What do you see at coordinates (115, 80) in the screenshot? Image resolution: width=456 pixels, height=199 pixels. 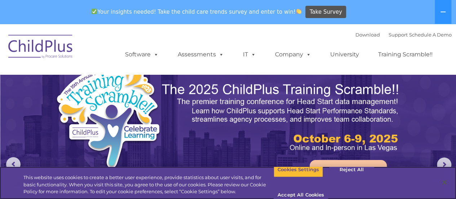 I see `span: Phone number` at bounding box center [115, 80].